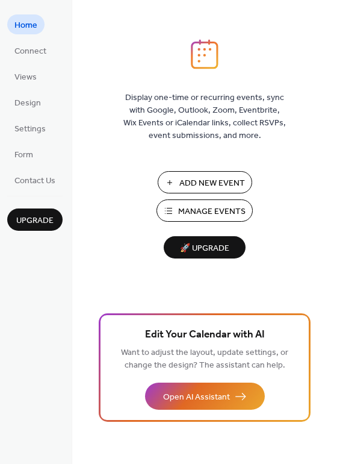 The width and height of the screenshot is (337, 464). I want to click on a: Settings, so click(30, 128).